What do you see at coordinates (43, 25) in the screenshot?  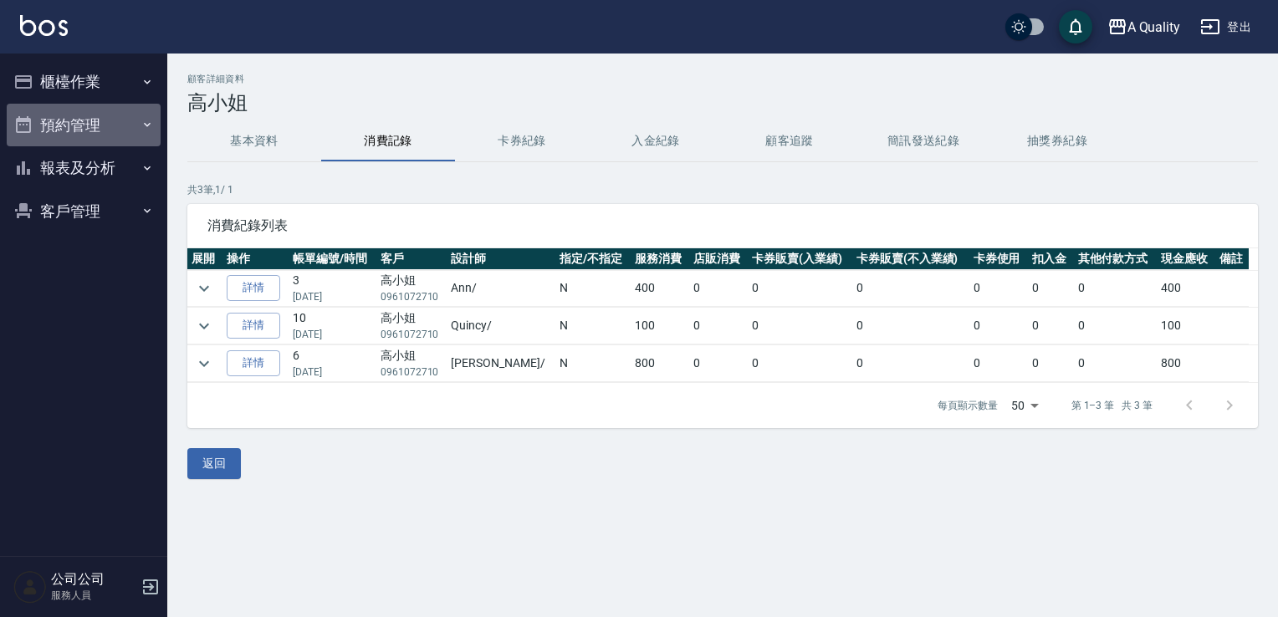 I see `img: Logo` at bounding box center [43, 25].